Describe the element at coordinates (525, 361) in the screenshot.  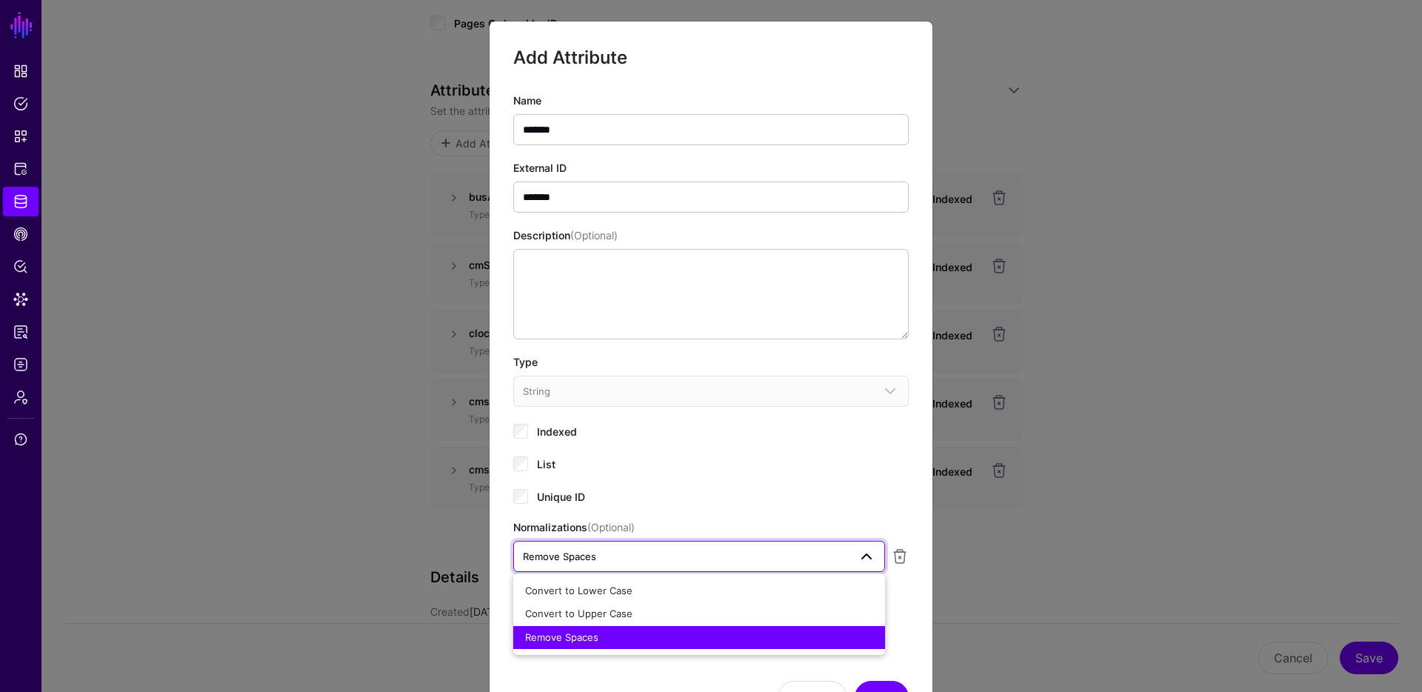
I see `label: Type` at that location.